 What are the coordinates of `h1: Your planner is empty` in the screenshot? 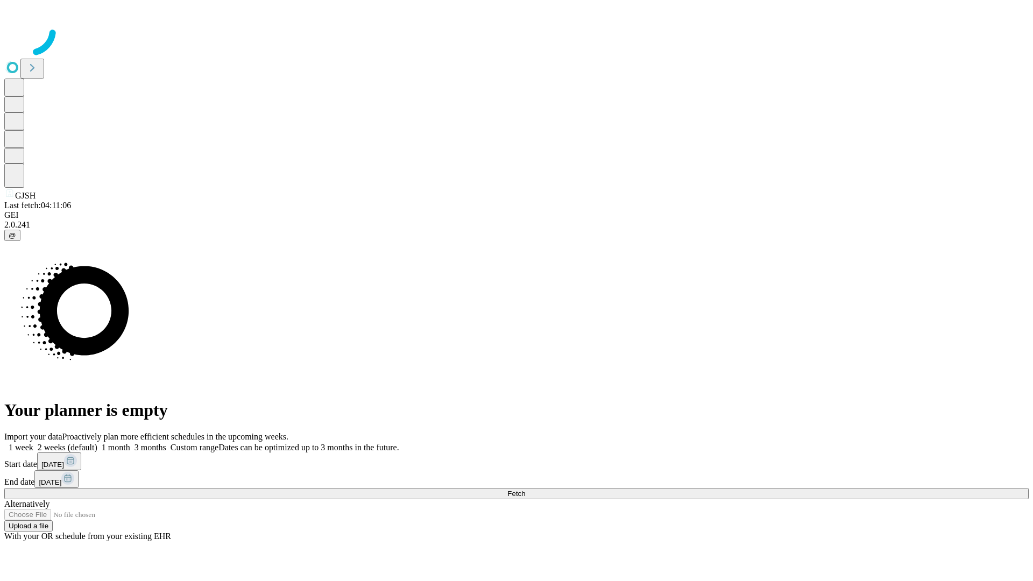 It's located at (517, 410).